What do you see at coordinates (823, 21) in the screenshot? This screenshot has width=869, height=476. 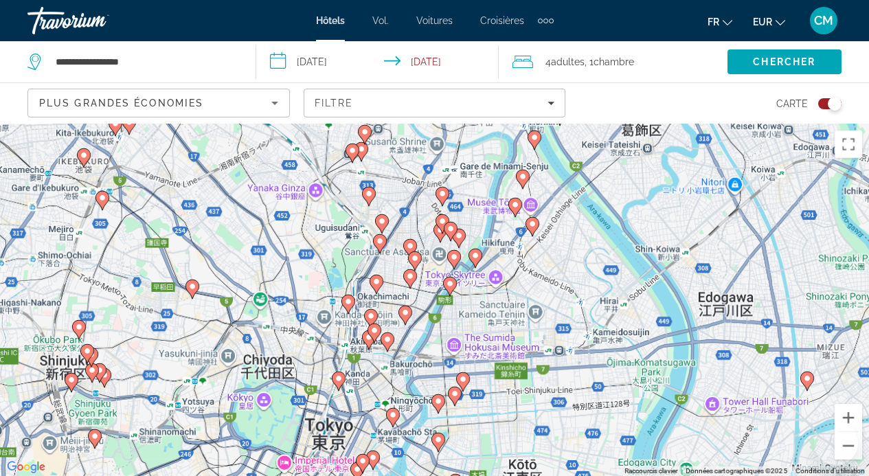 I see `button: Menu utilisateur` at bounding box center [823, 21].